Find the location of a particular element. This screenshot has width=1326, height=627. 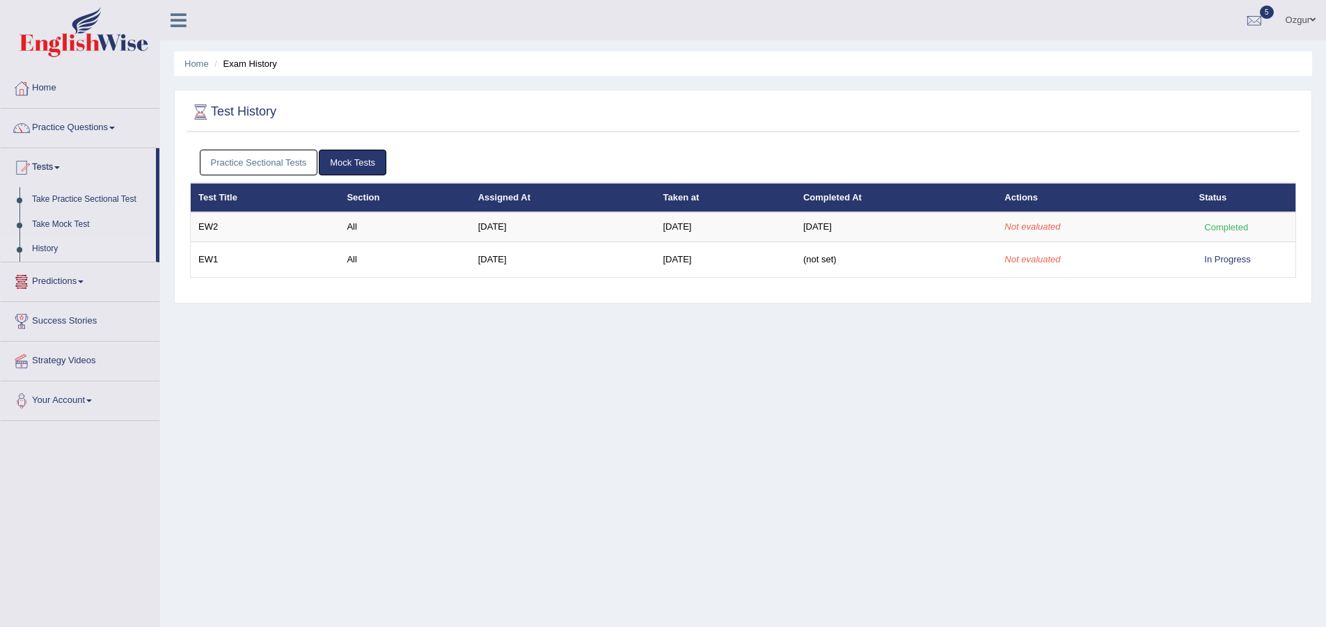

a: Take Practice Sectional Test is located at coordinates (91, 200).